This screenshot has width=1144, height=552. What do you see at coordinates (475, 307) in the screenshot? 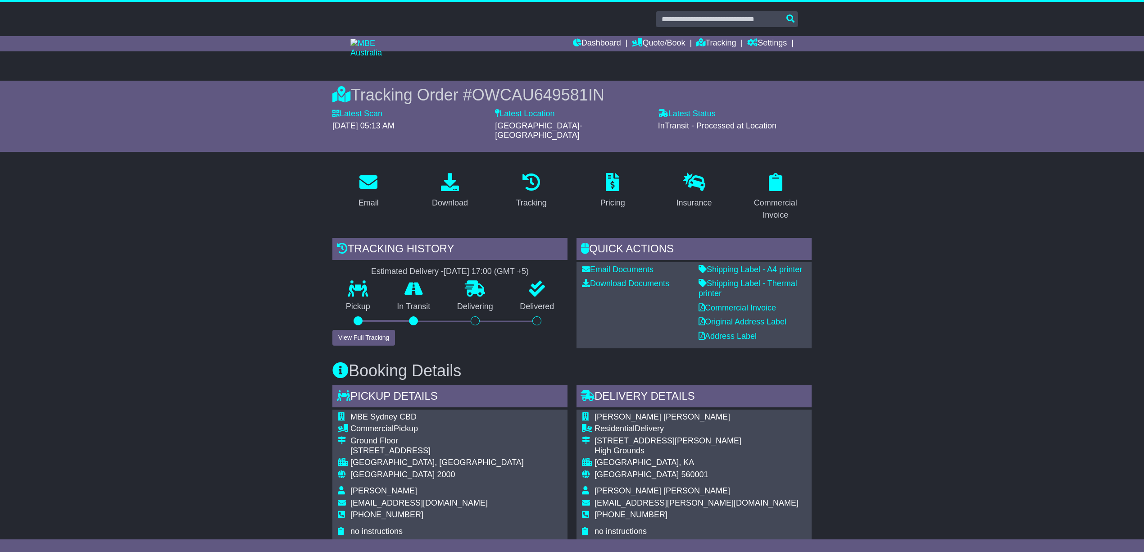
I see `p: Delivering` at bounding box center [475, 307].